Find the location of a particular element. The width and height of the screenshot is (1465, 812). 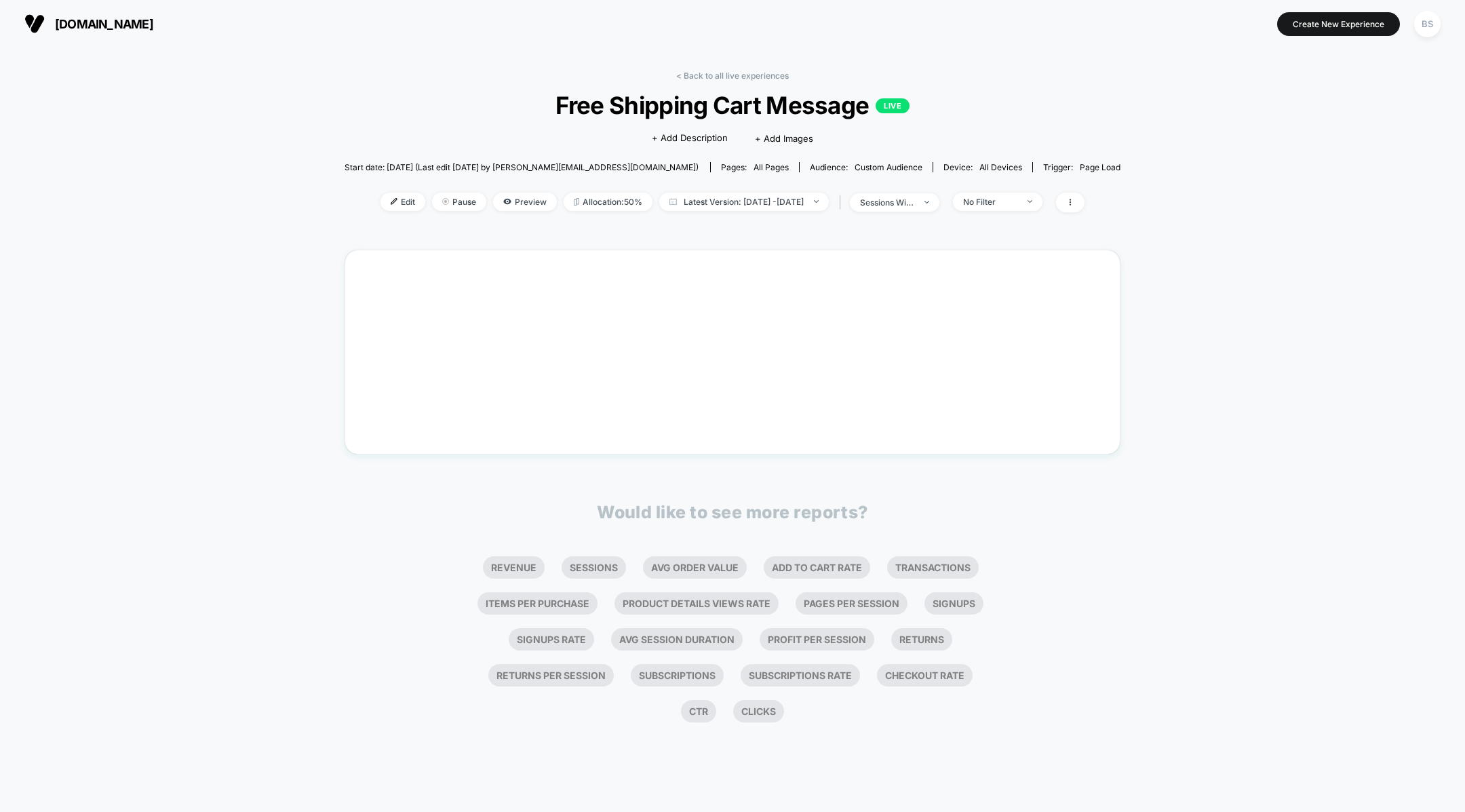

p: LIVE is located at coordinates (892, 106).